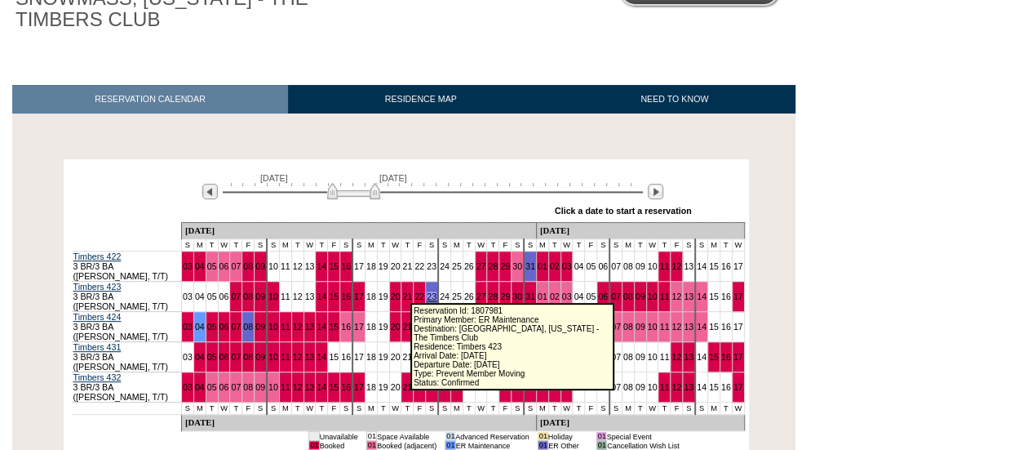 The height and width of the screenshot is (450, 1032). Describe the element at coordinates (97, 317) in the screenshot. I see `a: Timbers 424` at that location.